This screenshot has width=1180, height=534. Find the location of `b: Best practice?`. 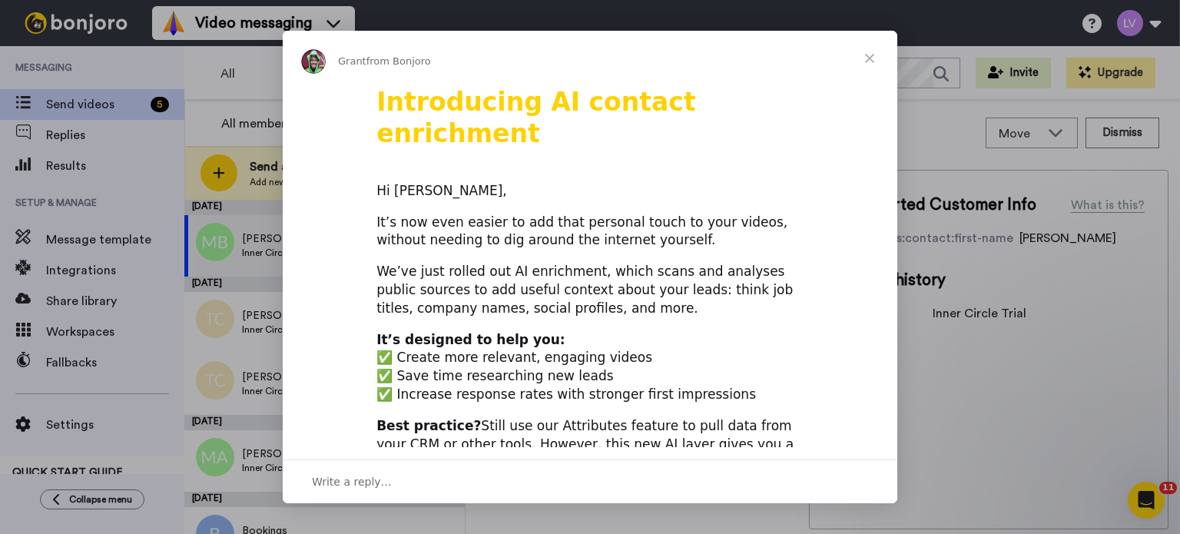

b: Best practice? is located at coordinates (429, 426).